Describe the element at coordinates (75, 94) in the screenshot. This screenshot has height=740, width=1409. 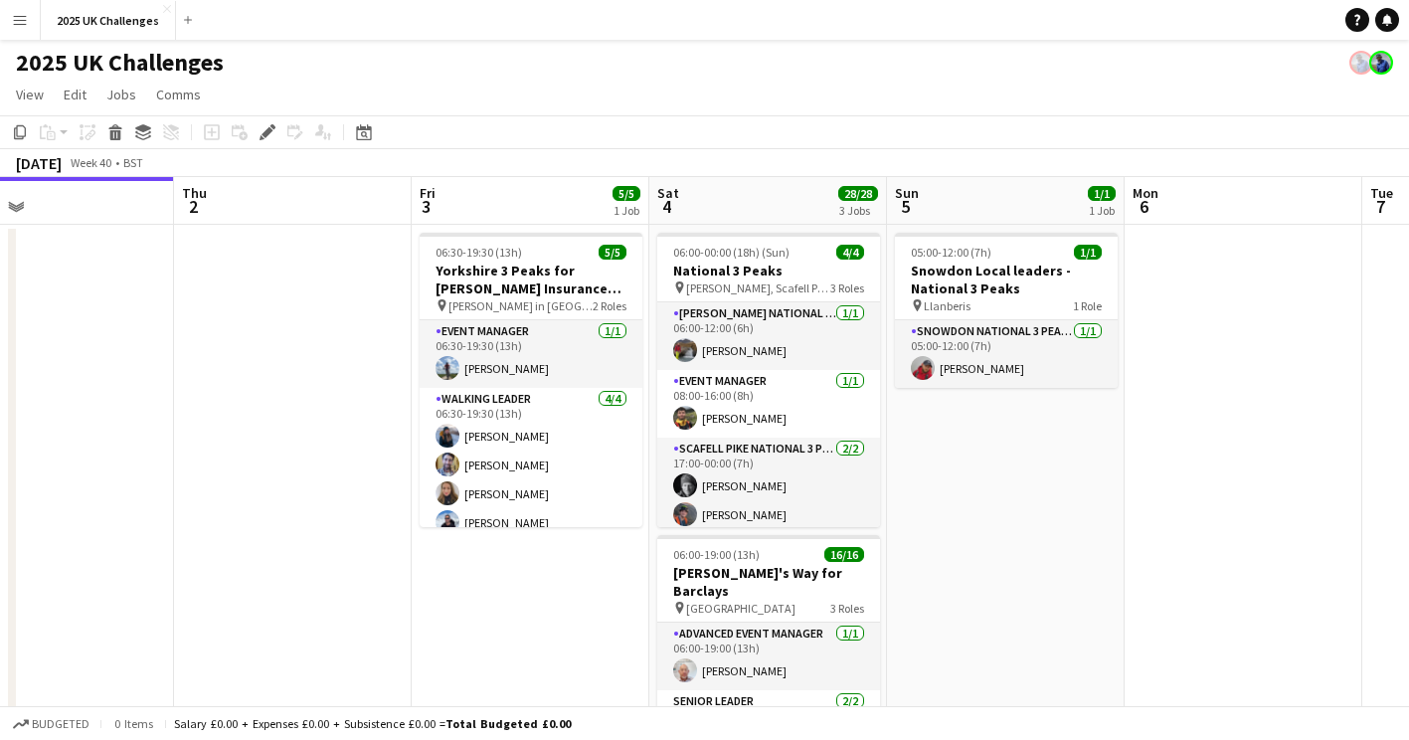
I see `span: Edit` at that location.